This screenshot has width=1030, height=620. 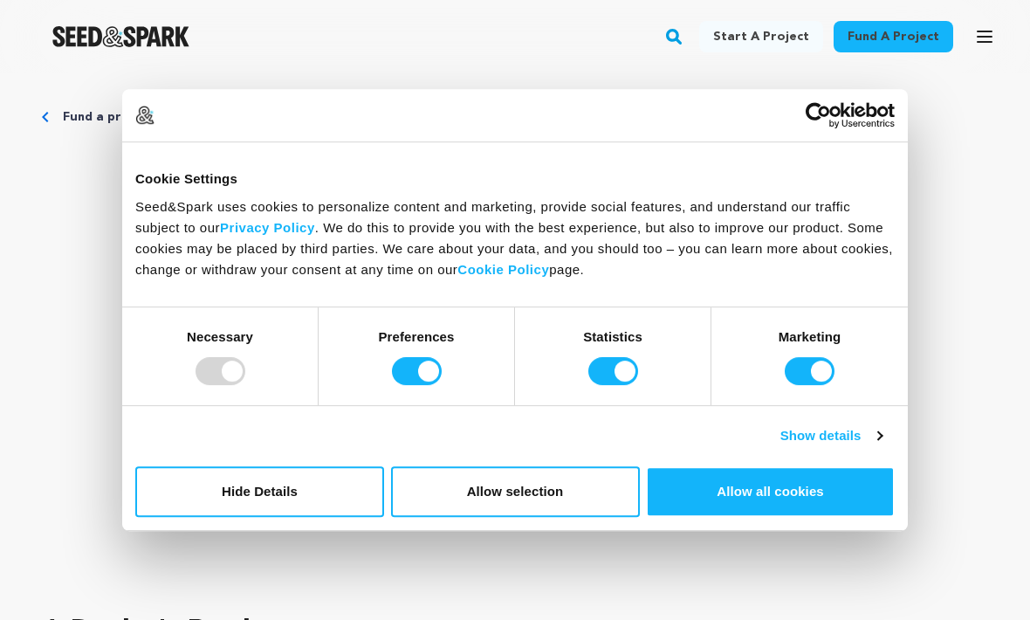 What do you see at coordinates (503, 269) in the screenshot?
I see `a: Cookie Policy` at bounding box center [503, 269].